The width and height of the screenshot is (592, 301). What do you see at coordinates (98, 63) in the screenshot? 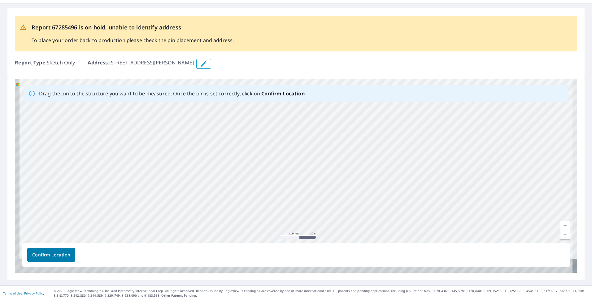
I see `b: Address` at bounding box center [98, 63].